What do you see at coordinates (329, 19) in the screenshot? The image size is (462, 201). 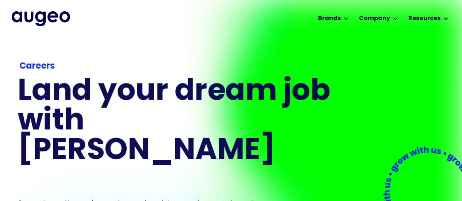 I see `div: Brands` at bounding box center [329, 19].